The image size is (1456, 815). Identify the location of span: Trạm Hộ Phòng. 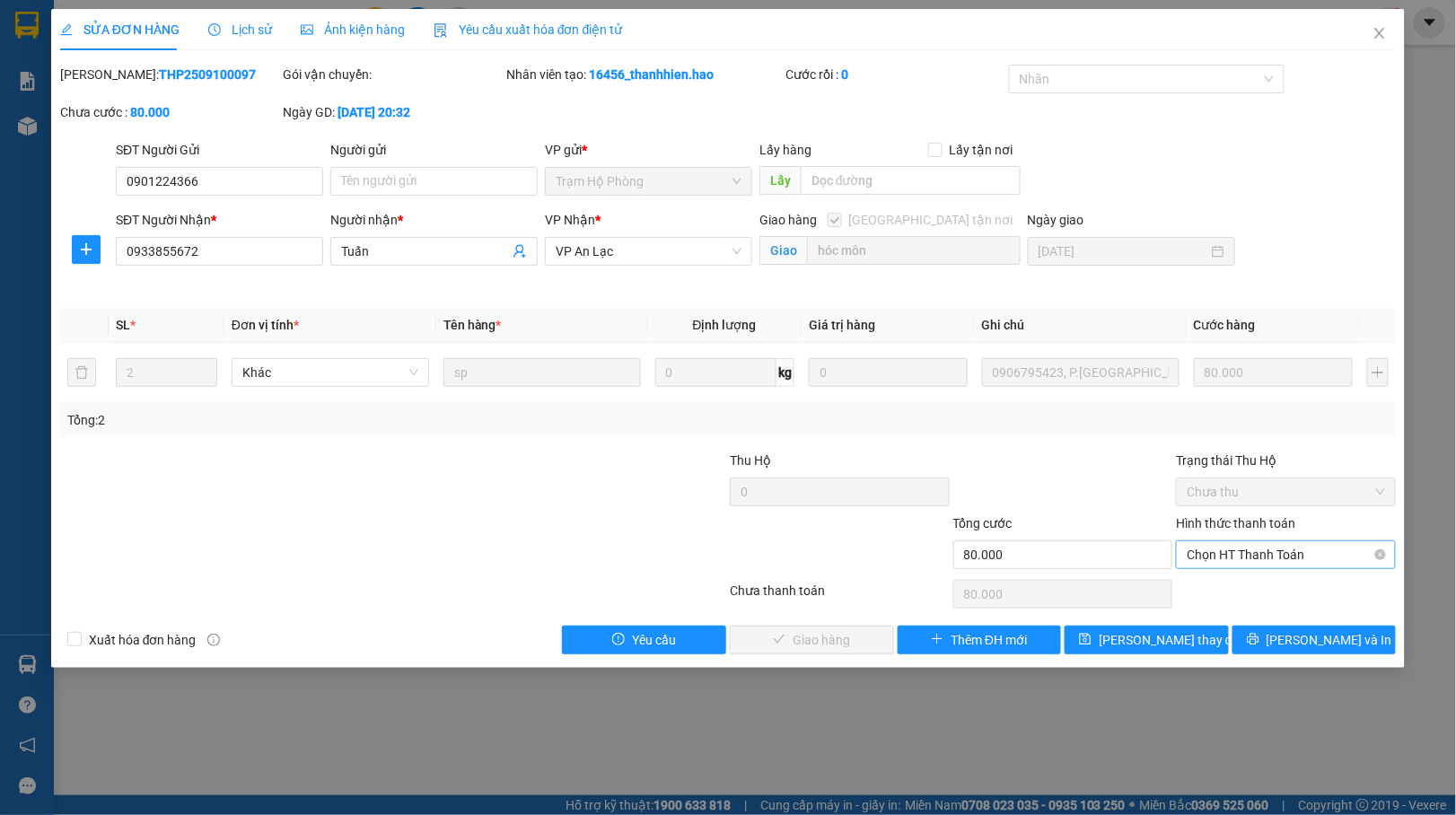
(648, 182).